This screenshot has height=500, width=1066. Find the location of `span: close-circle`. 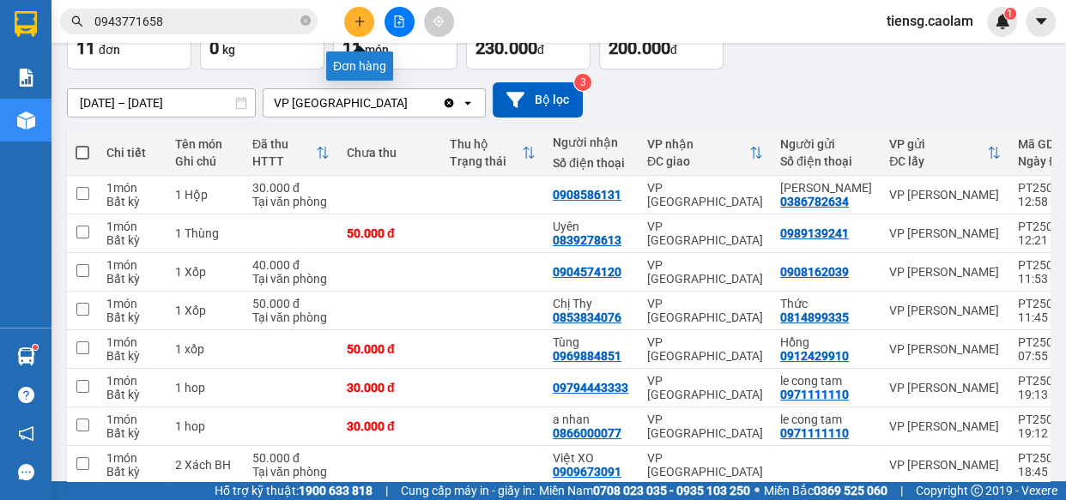

span: close-circle is located at coordinates (306, 21).